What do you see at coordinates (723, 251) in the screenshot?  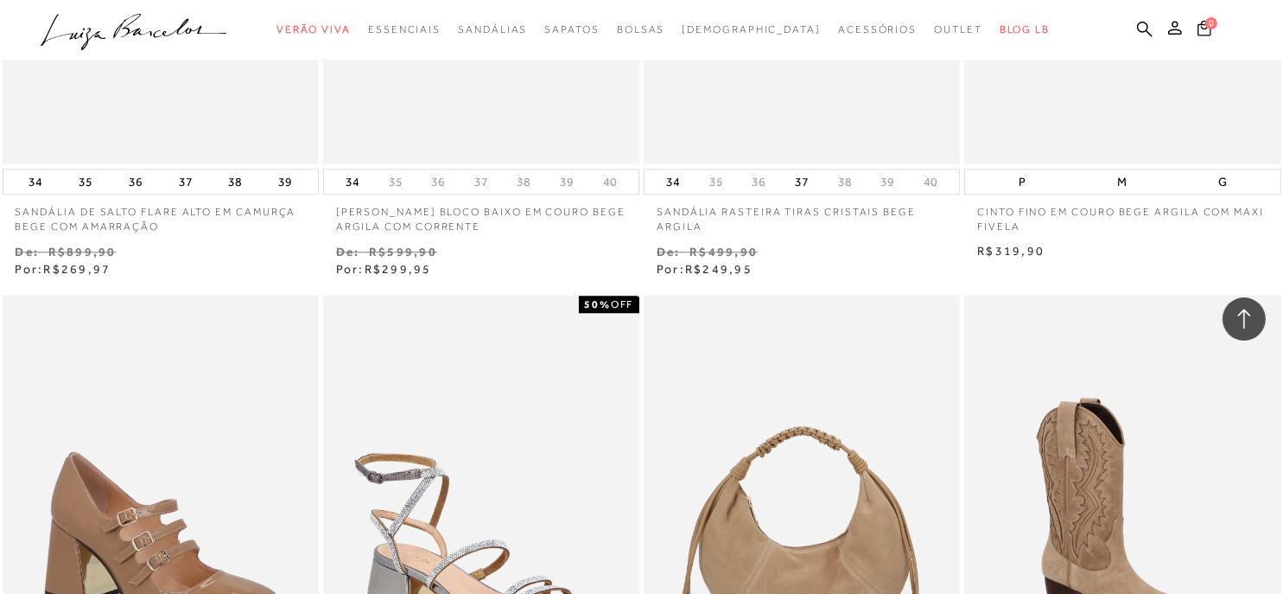 I see `small: R$499,90` at bounding box center [723, 251].